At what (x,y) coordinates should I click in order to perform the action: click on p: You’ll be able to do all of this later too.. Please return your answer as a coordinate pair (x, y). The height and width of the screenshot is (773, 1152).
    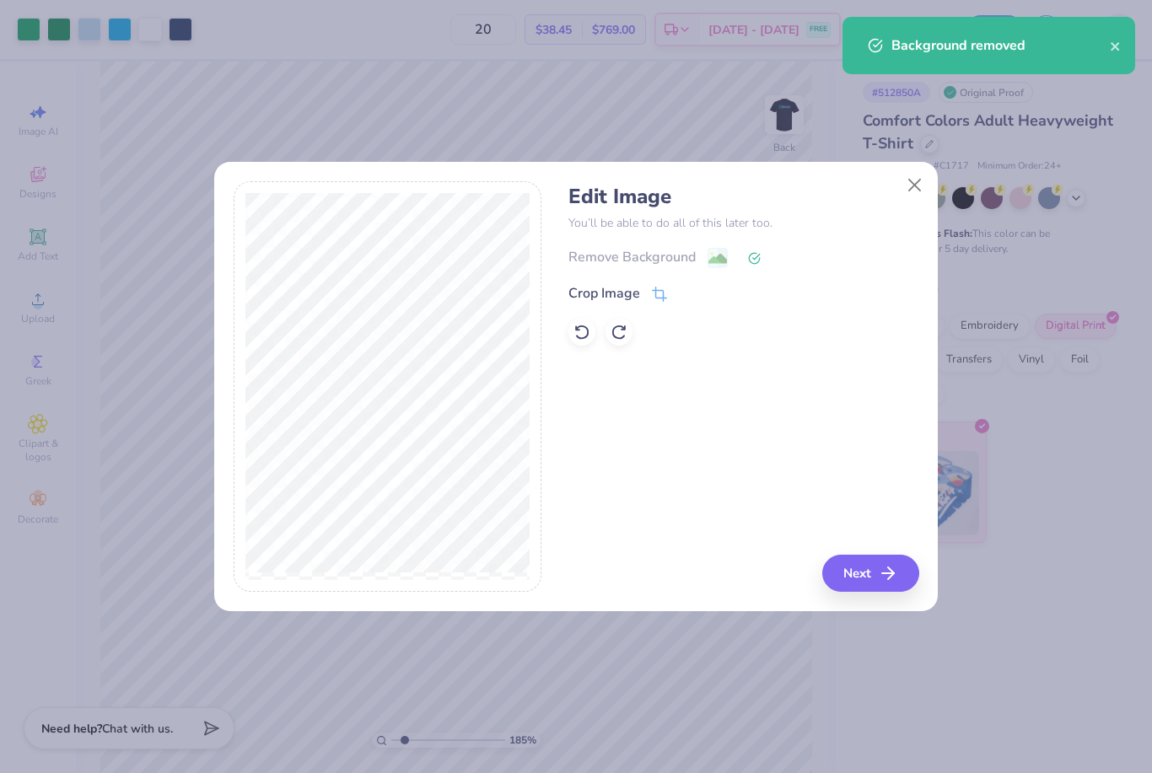
    Looking at the image, I should click on (743, 223).